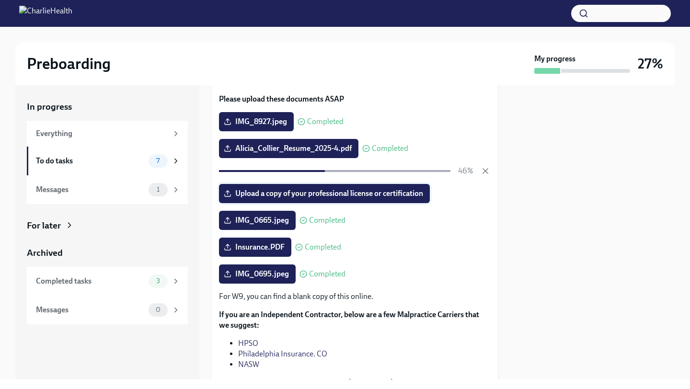 This screenshot has height=389, width=690. What do you see at coordinates (107, 253) in the screenshot?
I see `a: Archived` at bounding box center [107, 253].